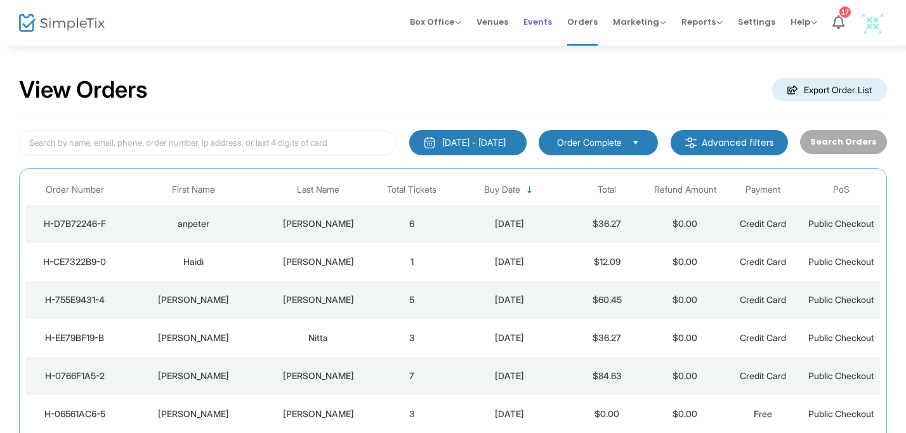 The height and width of the screenshot is (433, 906). I want to click on img: filter, so click(691, 143).